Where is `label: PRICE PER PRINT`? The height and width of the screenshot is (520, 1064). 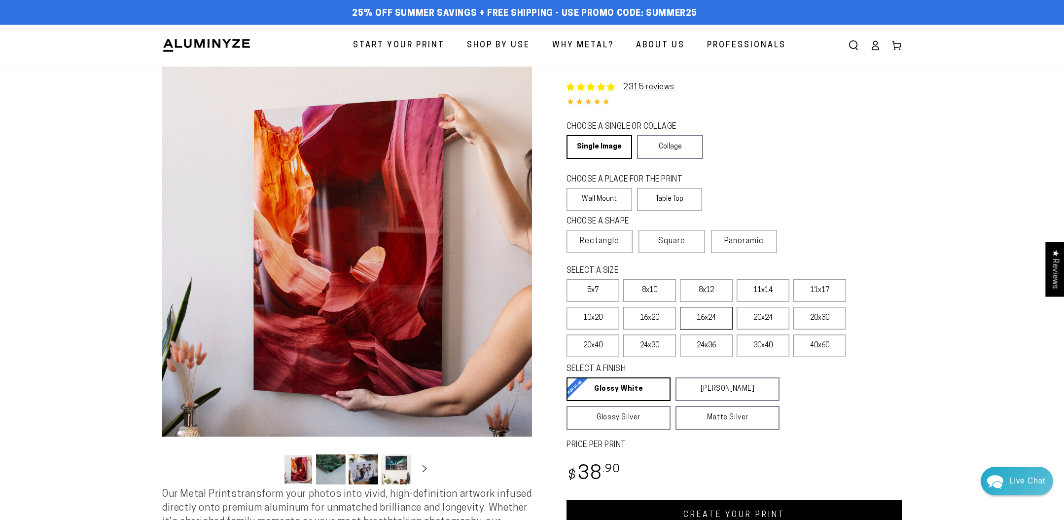
label: PRICE PER PRINT is located at coordinates (734, 445).